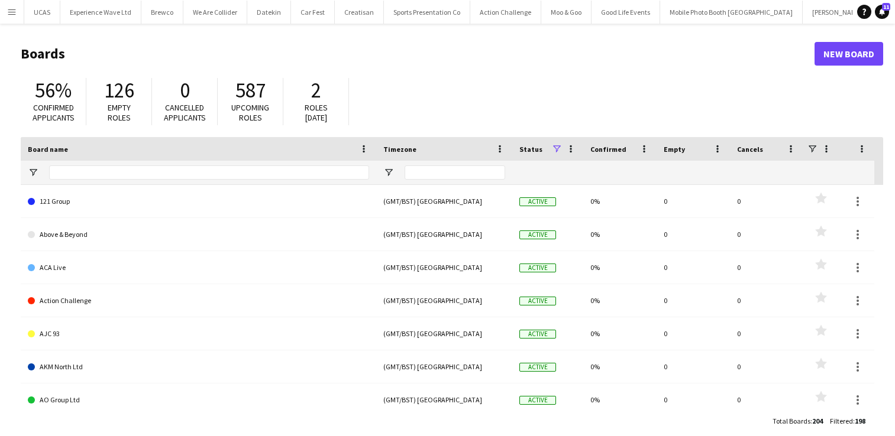 This screenshot has height=436, width=895. Describe the element at coordinates (841, 421) in the screenshot. I see `span: Filtered` at that location.